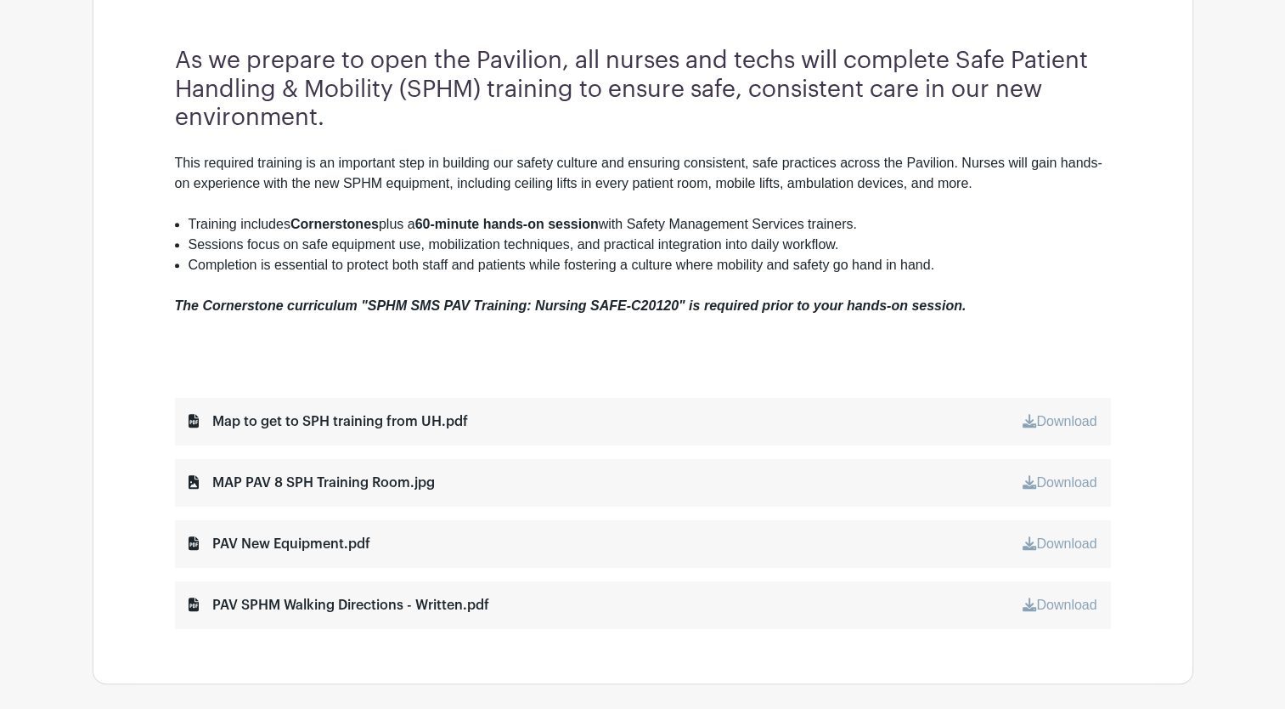 This screenshot has width=1285, height=709. What do you see at coordinates (650, 265) in the screenshot?
I see `li: Completion is essential to protect both staff and patients while fostering a culture where mobili...` at bounding box center [650, 265].